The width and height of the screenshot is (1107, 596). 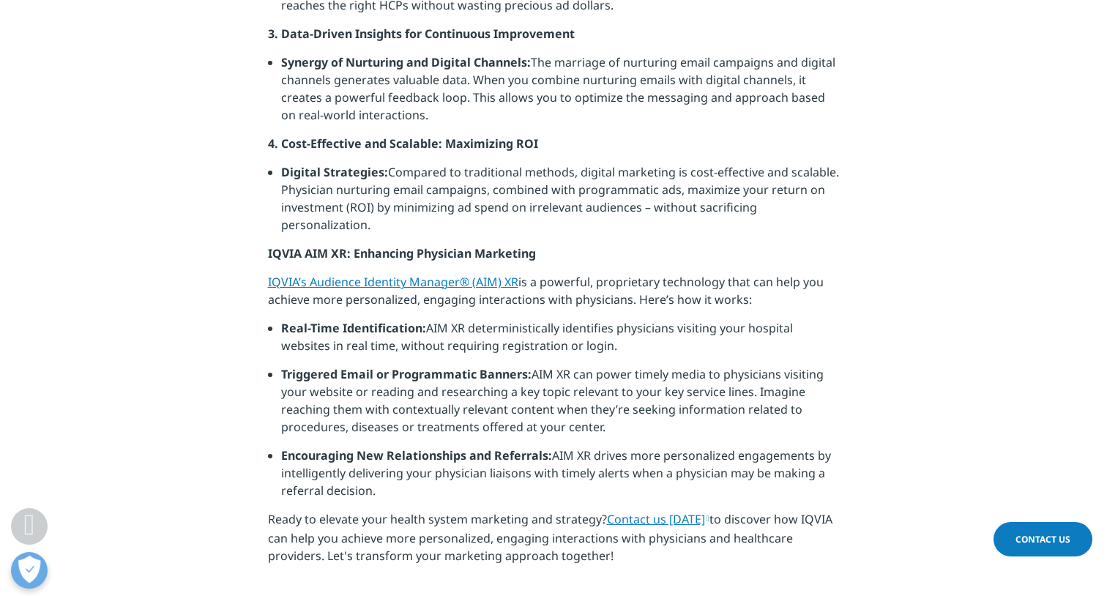 I want to click on strong: Triggered Email or Programmatic Banners:, so click(x=406, y=374).